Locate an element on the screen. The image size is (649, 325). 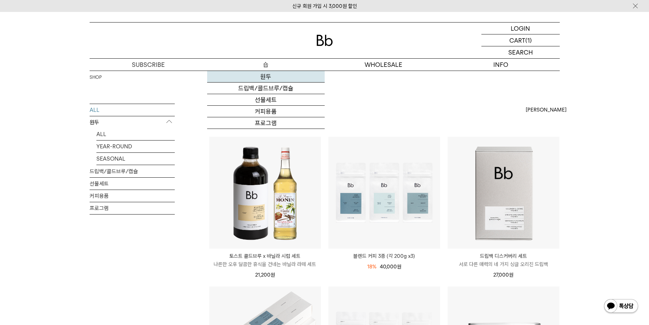
a: 숍 is located at coordinates (266, 64).